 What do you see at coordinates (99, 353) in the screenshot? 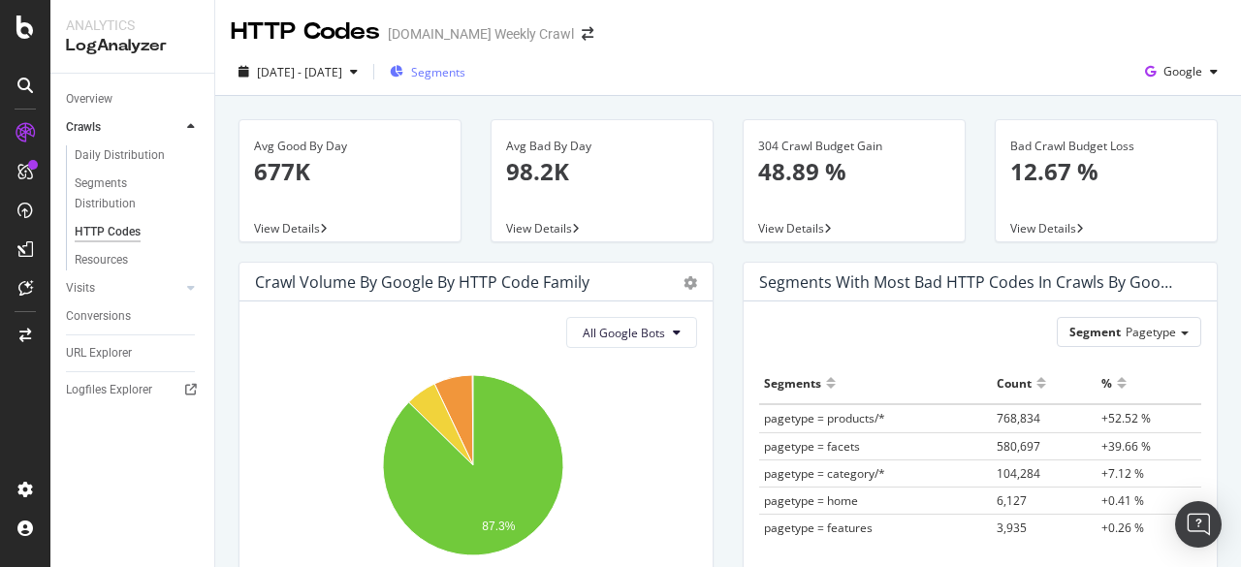
I see `div: URL Explorer` at bounding box center [99, 353].